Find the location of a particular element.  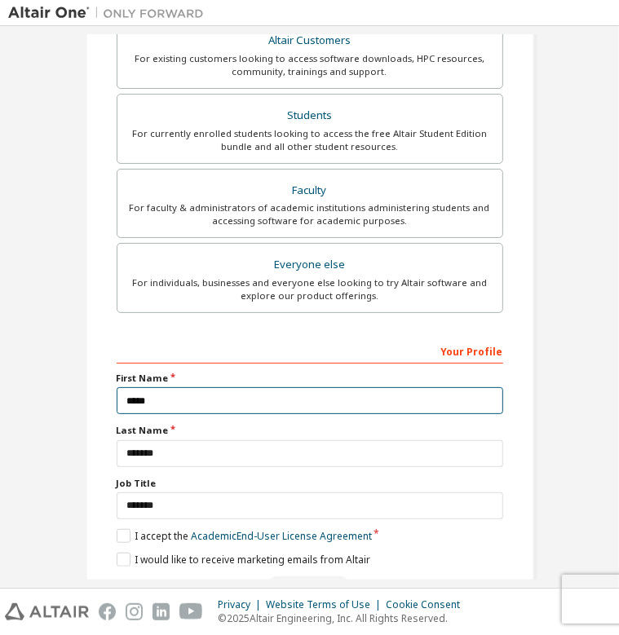

div: Students is located at coordinates (310, 116).